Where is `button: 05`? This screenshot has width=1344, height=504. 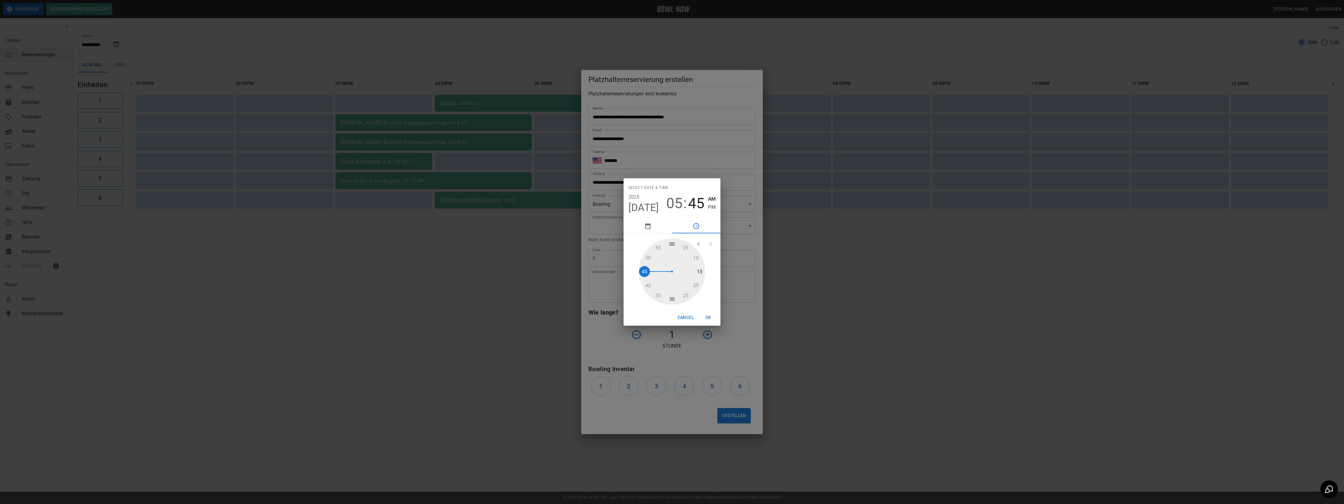
button: 05 is located at coordinates (674, 203).